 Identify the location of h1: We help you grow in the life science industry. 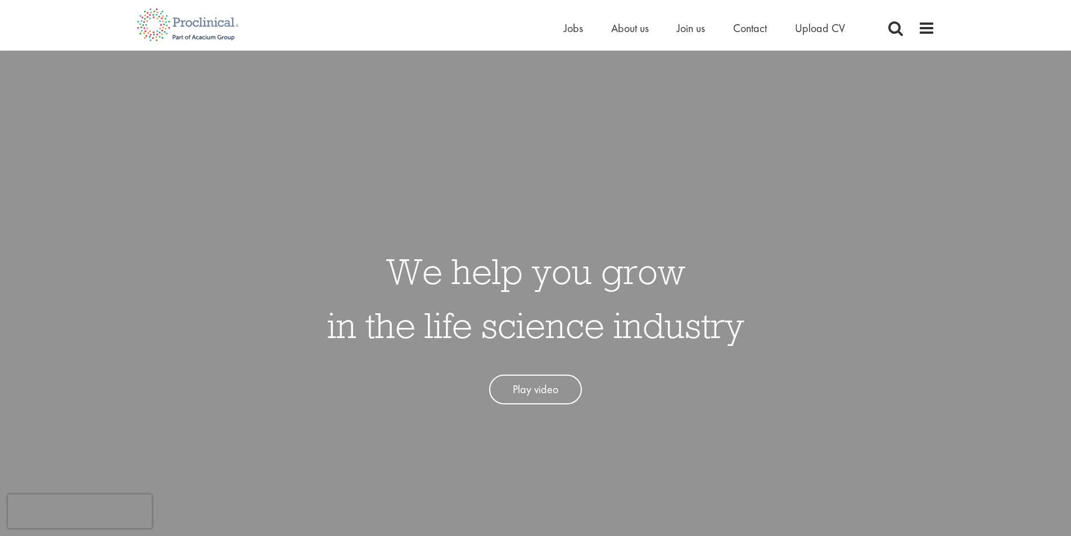
(536, 298).